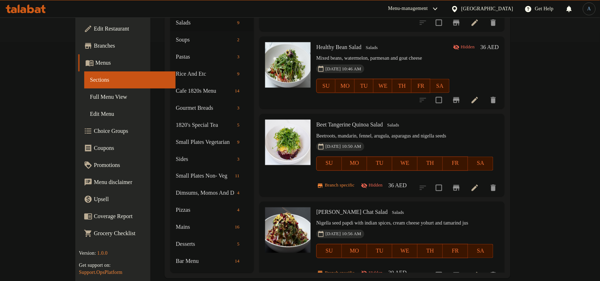 Image resolution: width=600 pixels, height=281 pixels. I want to click on span: Small Plates Vegetarian, so click(205, 142).